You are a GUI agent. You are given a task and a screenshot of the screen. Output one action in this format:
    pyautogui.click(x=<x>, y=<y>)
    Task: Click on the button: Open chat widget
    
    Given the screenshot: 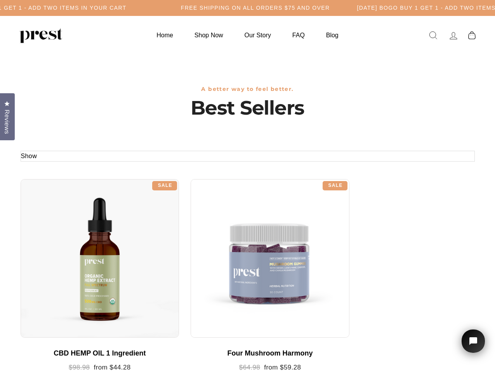 What is the action you would take?
    pyautogui.click(x=22, y=23)
    